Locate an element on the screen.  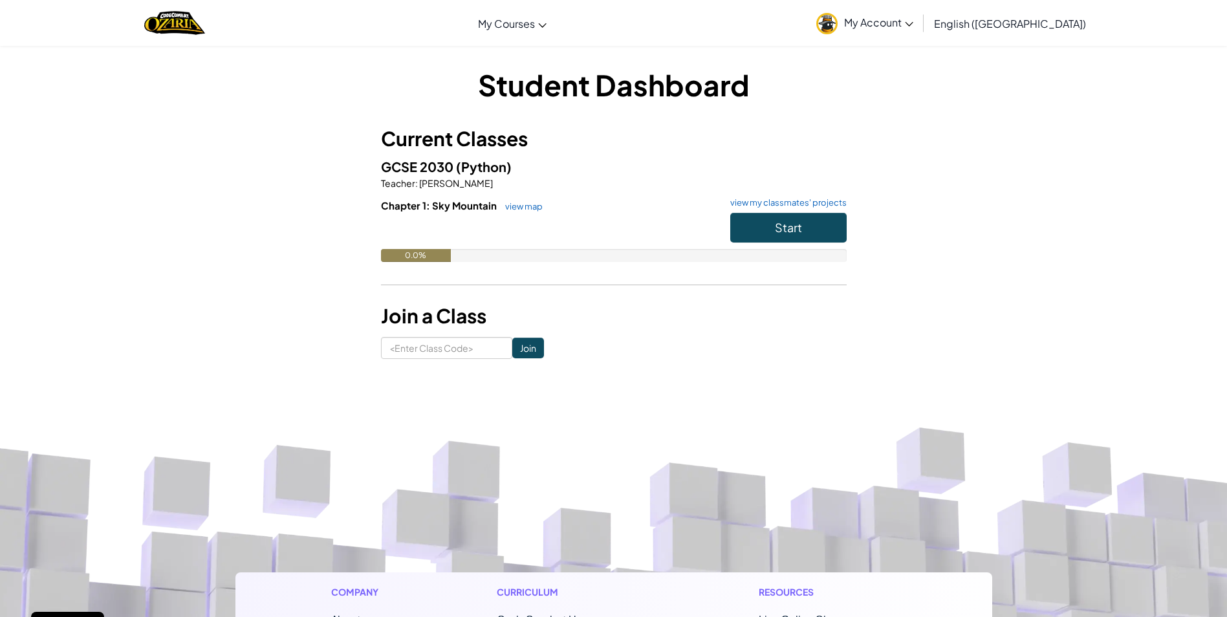
h1: Company is located at coordinates (361, 592).